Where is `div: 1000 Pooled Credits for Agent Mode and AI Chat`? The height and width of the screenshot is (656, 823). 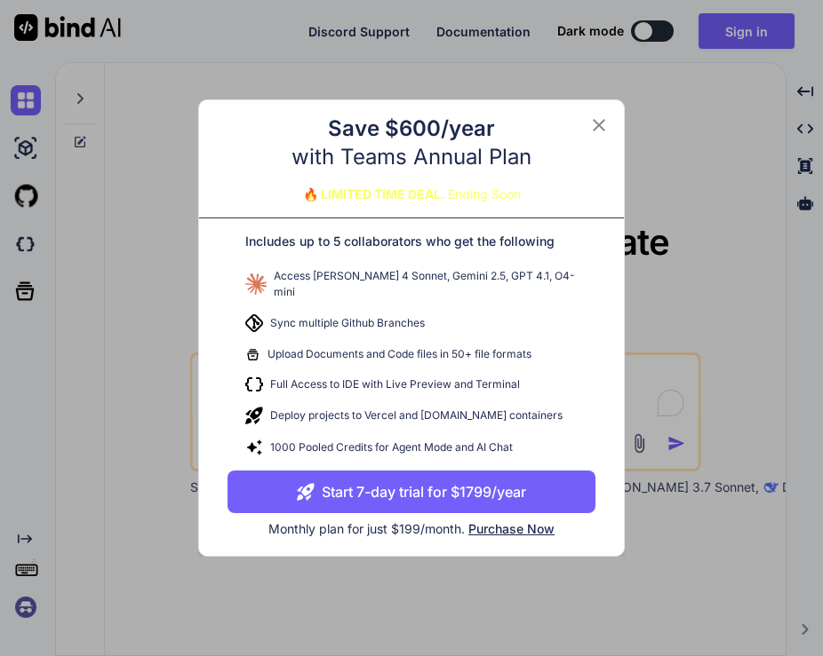
div: 1000 Pooled Credits for Agent Mode and AI Chat is located at coordinates (411, 448).